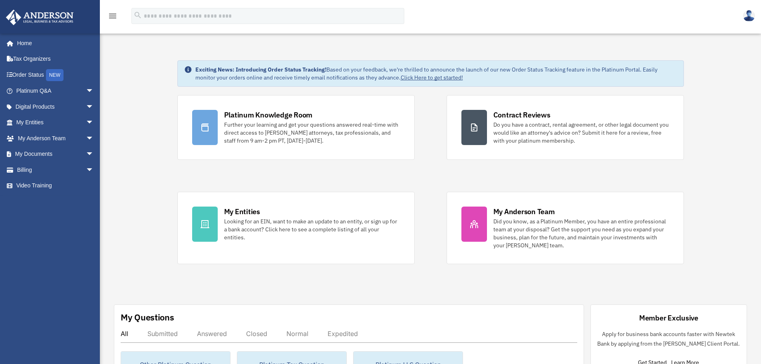 Image resolution: width=761 pixels, height=364 pixels. What do you see at coordinates (56, 138) in the screenshot?
I see `a: My Anderson Teamarrow_drop_down` at bounding box center [56, 138].